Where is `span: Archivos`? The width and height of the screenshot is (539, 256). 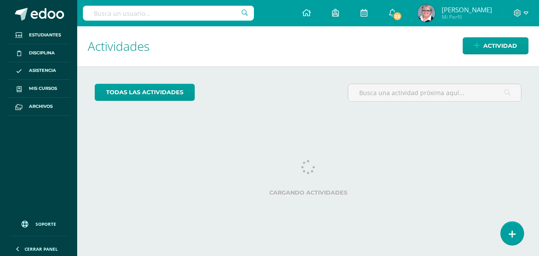 span: Archivos is located at coordinates (41, 107).